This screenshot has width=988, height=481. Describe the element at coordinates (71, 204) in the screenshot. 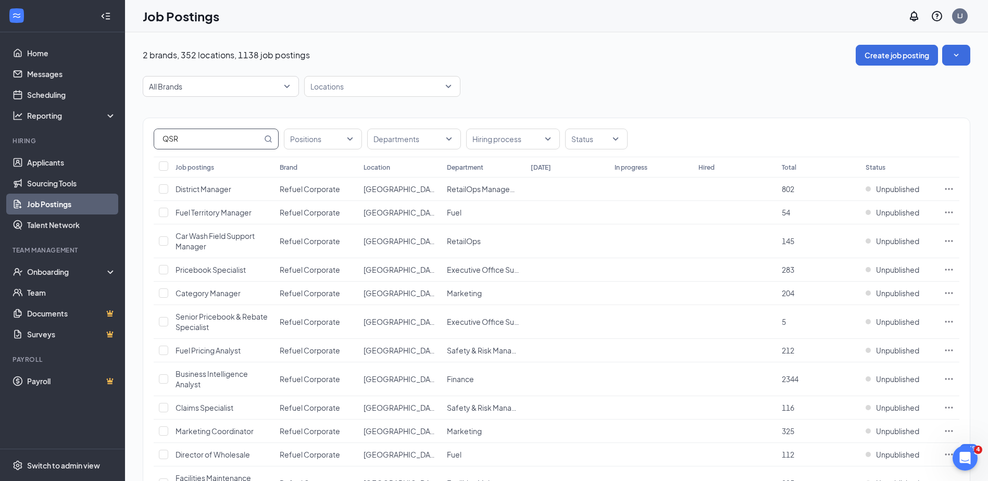

I see `a: Job Postings` at that location.